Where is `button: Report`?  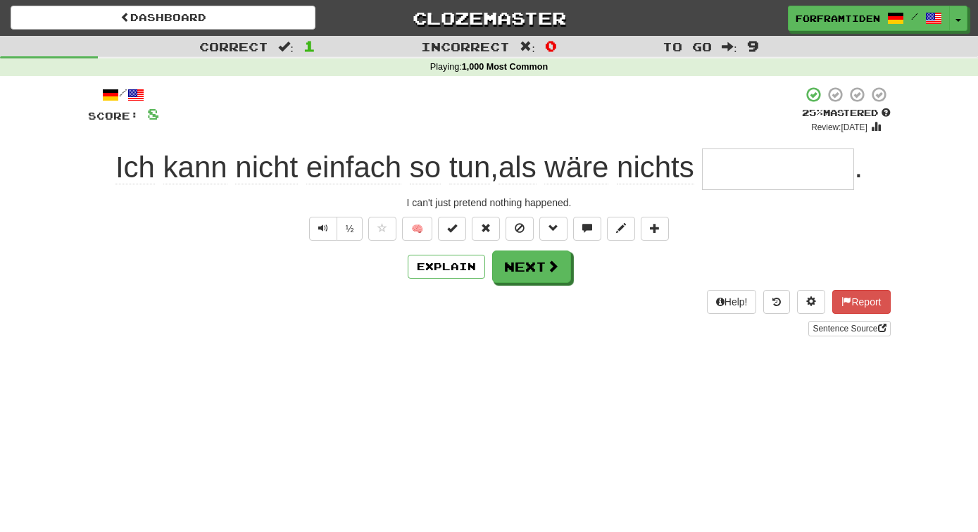
button: Report is located at coordinates (861, 302).